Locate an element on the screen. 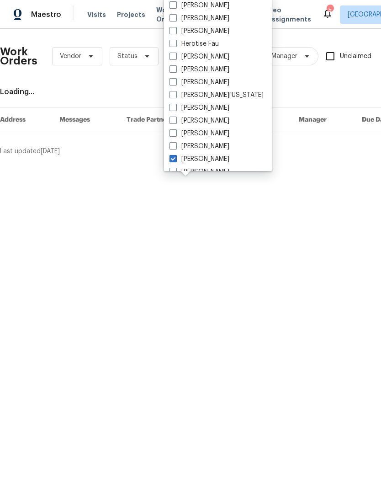 The image size is (381, 497). span: Projects is located at coordinates (131, 15).